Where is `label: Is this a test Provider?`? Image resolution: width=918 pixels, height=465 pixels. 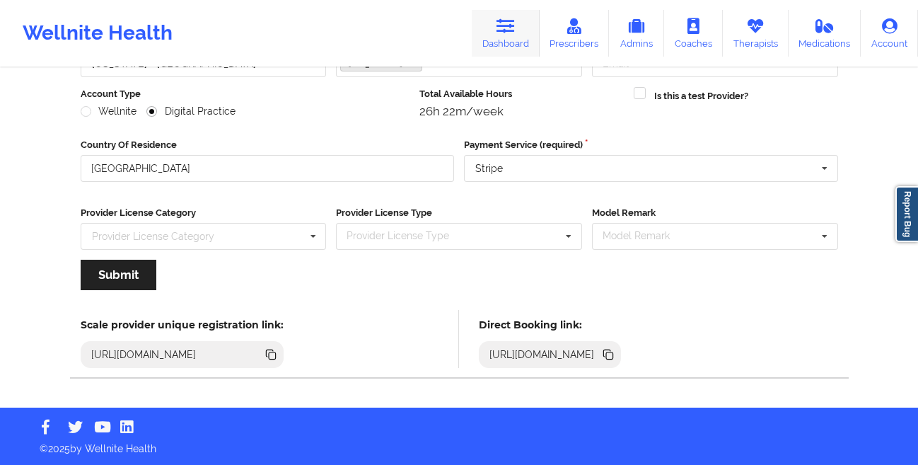 label: Is this a test Provider? is located at coordinates (701, 96).